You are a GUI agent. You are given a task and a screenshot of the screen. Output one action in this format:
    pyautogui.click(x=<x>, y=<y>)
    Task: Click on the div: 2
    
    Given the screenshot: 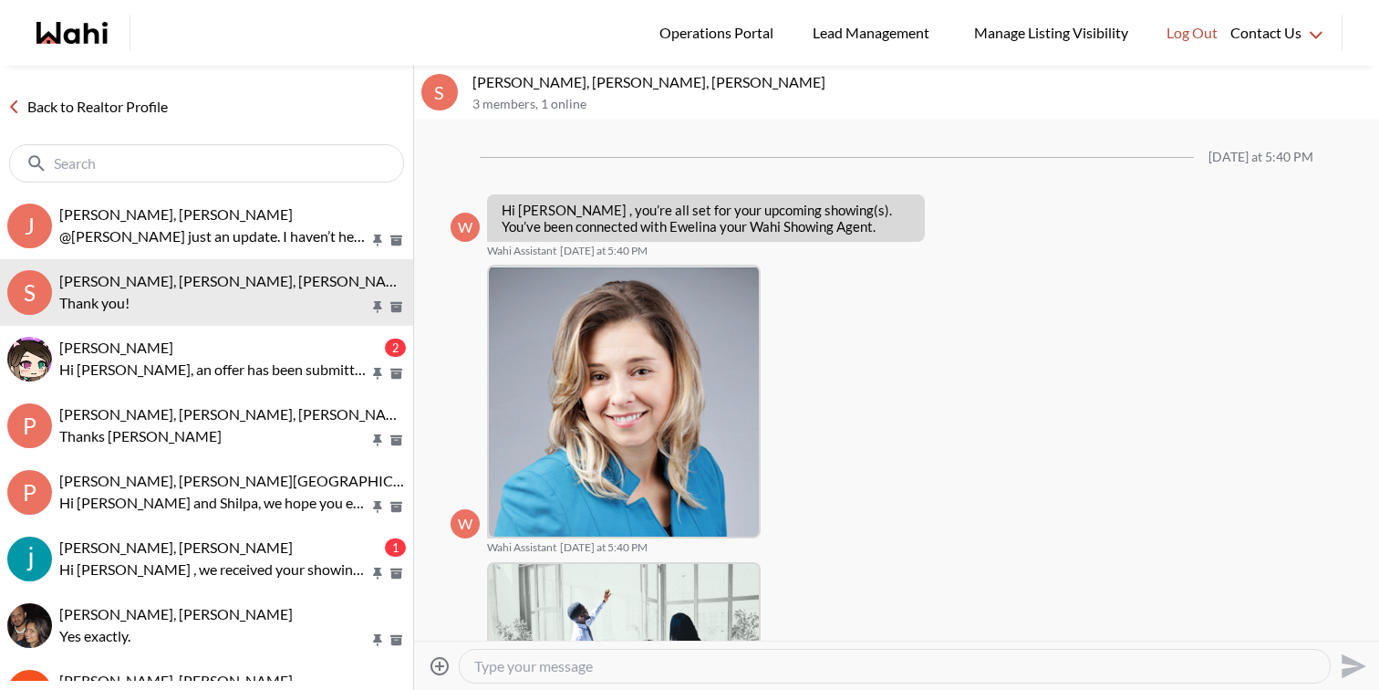 What is the action you would take?
    pyautogui.click(x=395, y=348)
    